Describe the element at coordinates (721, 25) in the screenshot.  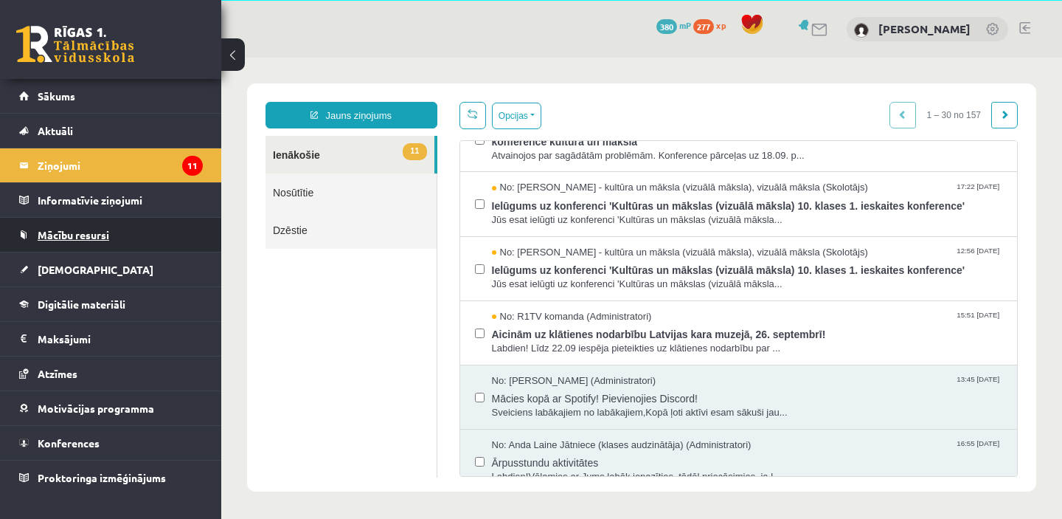
I see `span: xp` at that location.